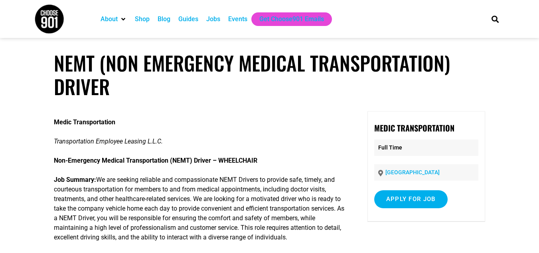 This screenshot has width=539, height=253. Describe the element at coordinates (238, 19) in the screenshot. I see `div: Events` at that location.